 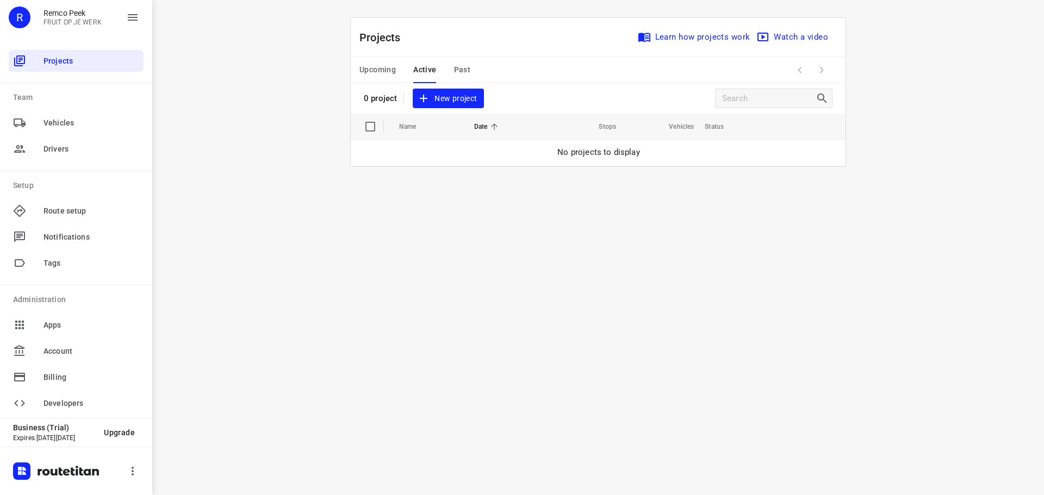 What do you see at coordinates (488, 127) in the screenshot?
I see `span: Date` at bounding box center [488, 127].